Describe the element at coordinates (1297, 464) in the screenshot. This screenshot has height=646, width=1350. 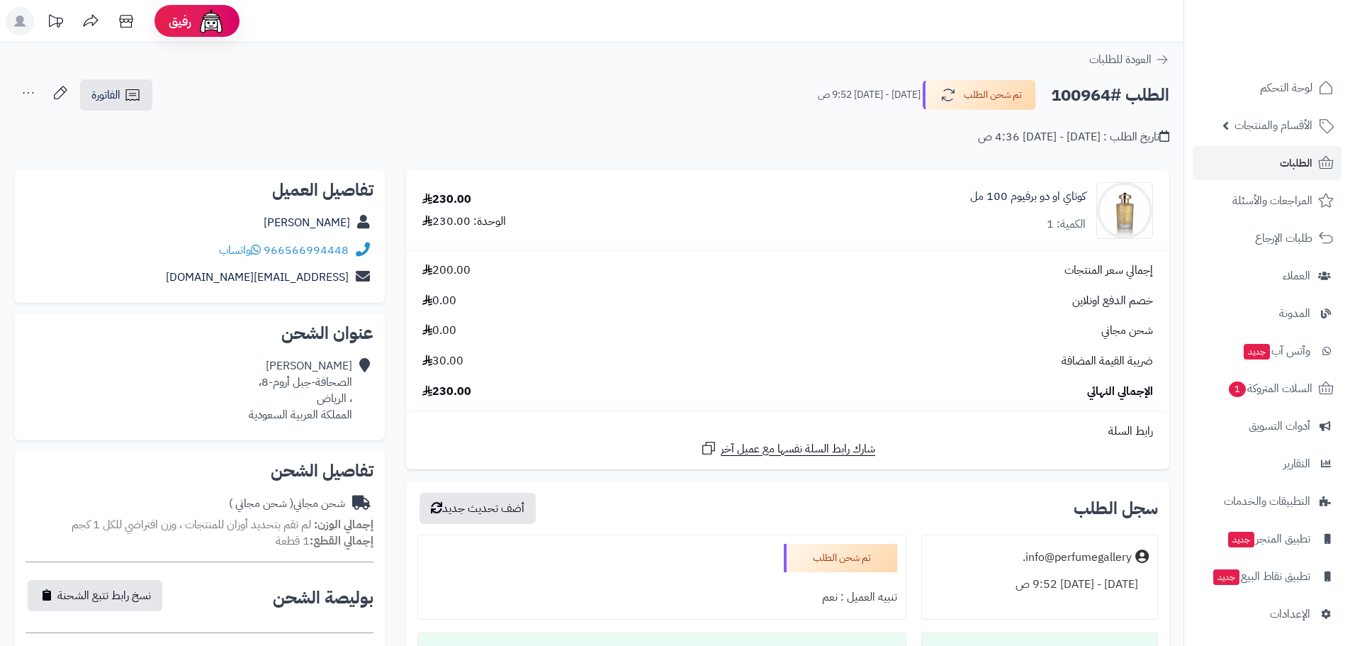
I see `span: التقارير` at that location.